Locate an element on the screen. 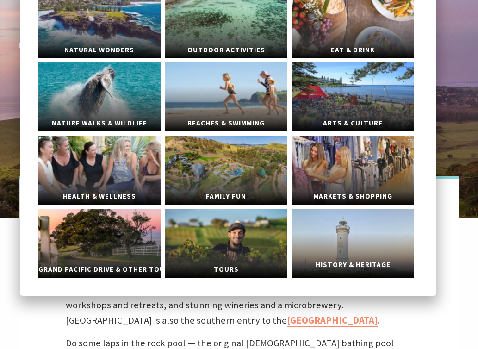 The image size is (478, 349). span: Tours is located at coordinates (226, 270).